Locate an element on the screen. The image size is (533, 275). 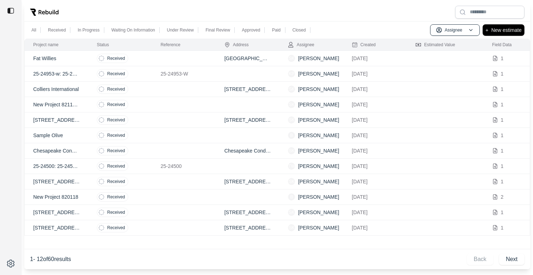
p: Colliers International is located at coordinates (56, 89).